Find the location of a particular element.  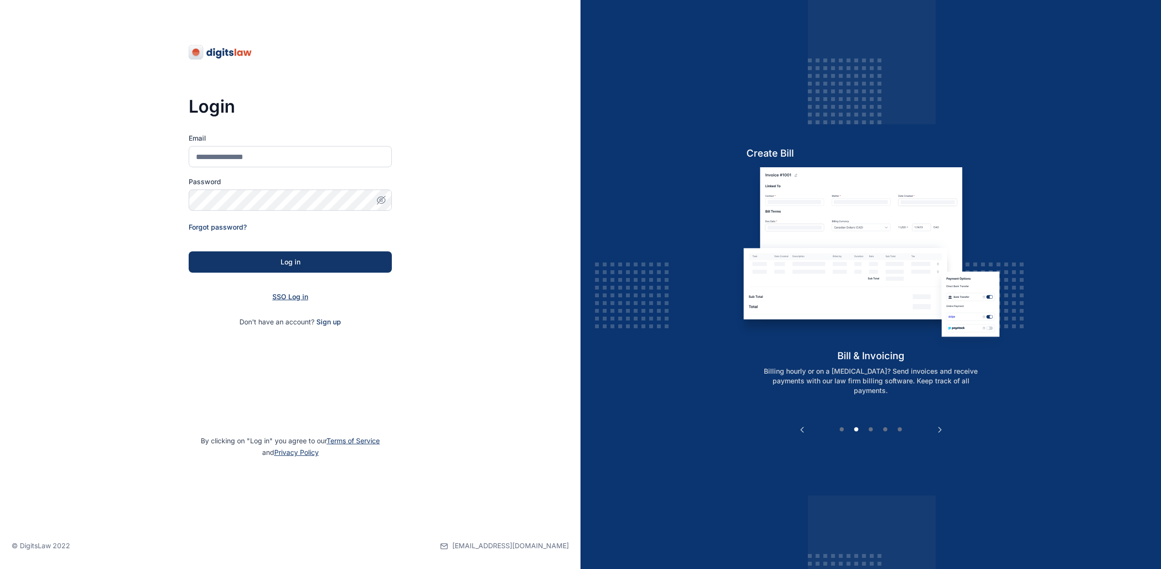

p: By clicking on "Log in" you agree to our is located at coordinates (290, 447).